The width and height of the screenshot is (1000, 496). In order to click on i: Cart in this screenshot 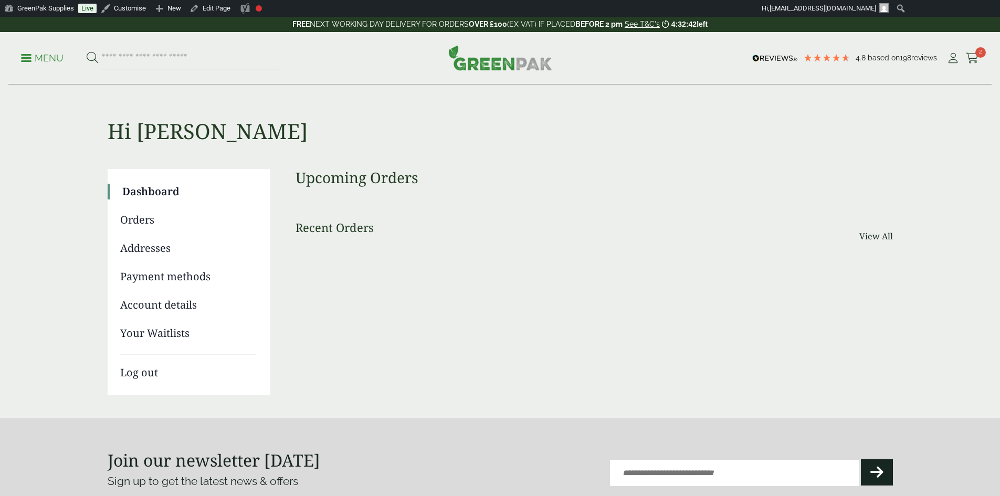, I will do `click(972, 58)`.